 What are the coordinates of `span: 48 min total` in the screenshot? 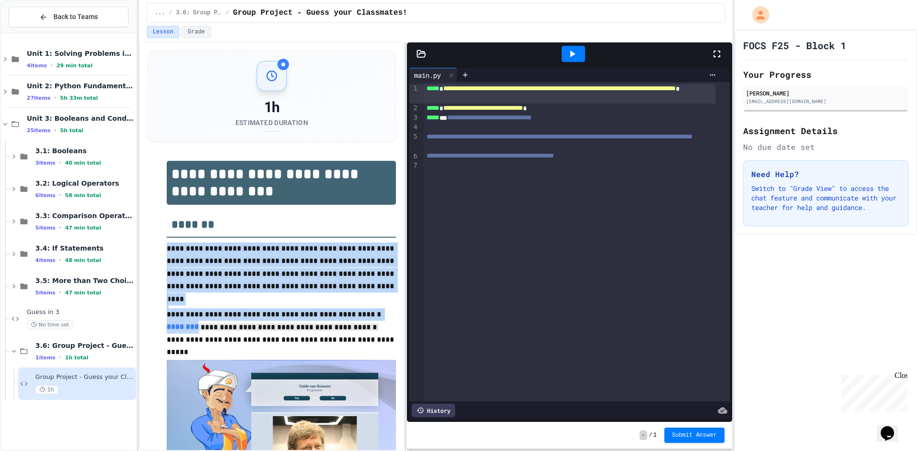 It's located at (83, 260).